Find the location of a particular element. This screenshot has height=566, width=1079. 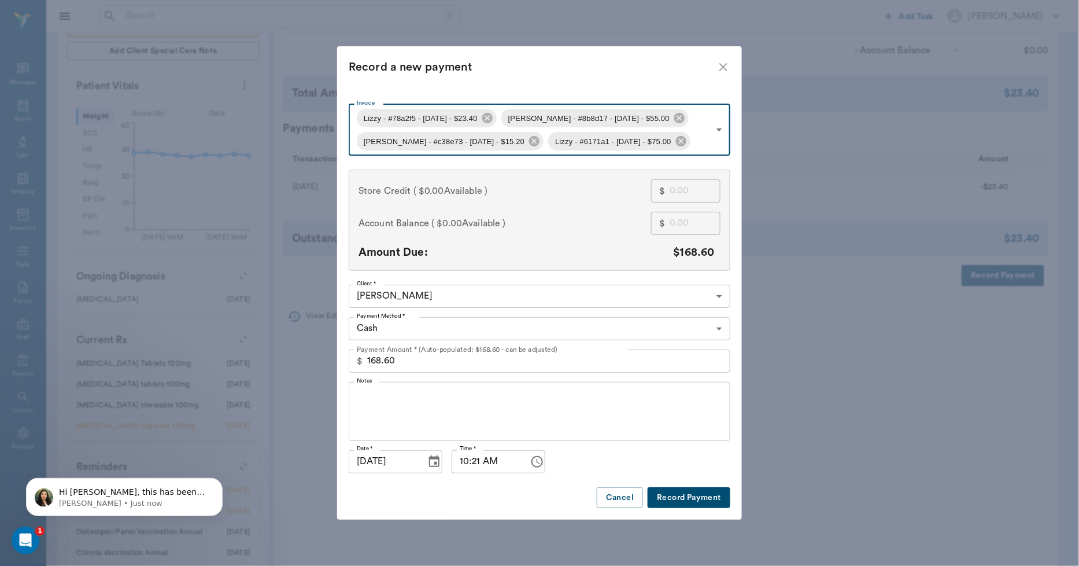

div: message notification from Lizbeth, Just now. Hi Lory, this has been fixed, you should now be able... is located at coordinates (116, 43).